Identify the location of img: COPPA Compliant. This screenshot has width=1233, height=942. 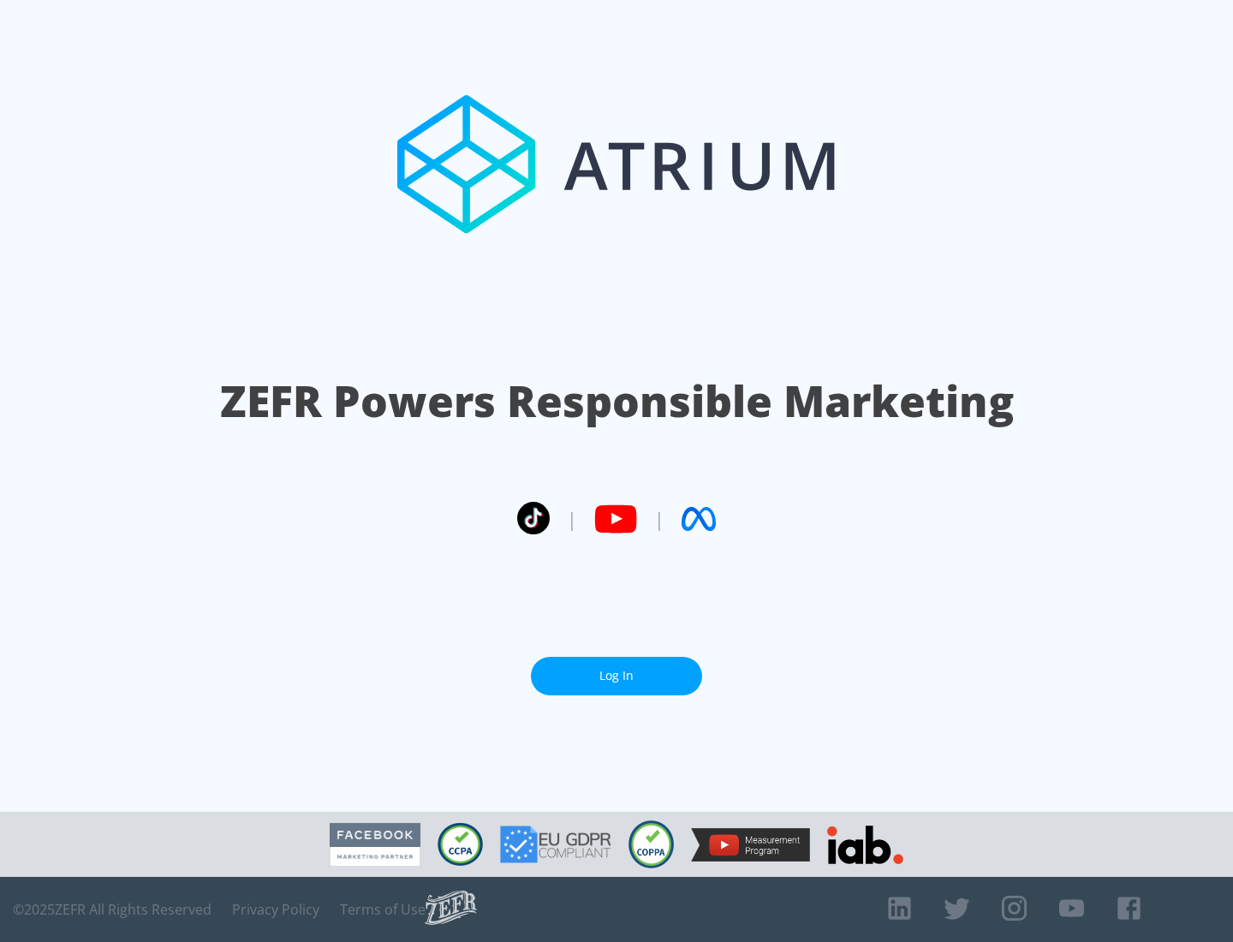
(651, 844).